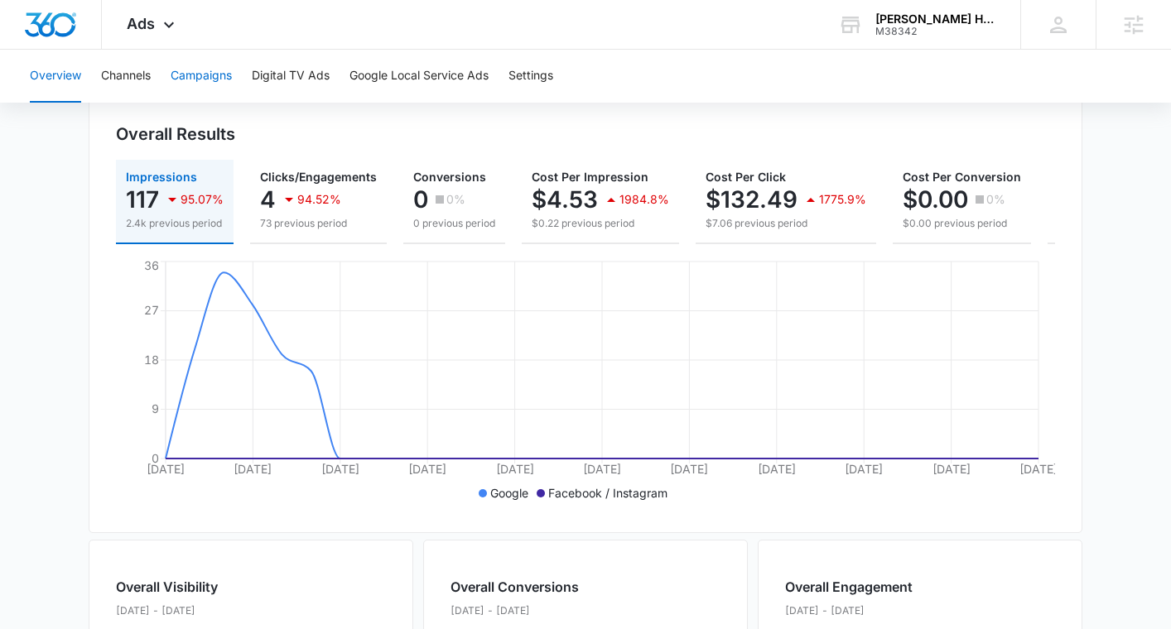 The height and width of the screenshot is (629, 1171). I want to click on p: 1984.8%, so click(644, 200).